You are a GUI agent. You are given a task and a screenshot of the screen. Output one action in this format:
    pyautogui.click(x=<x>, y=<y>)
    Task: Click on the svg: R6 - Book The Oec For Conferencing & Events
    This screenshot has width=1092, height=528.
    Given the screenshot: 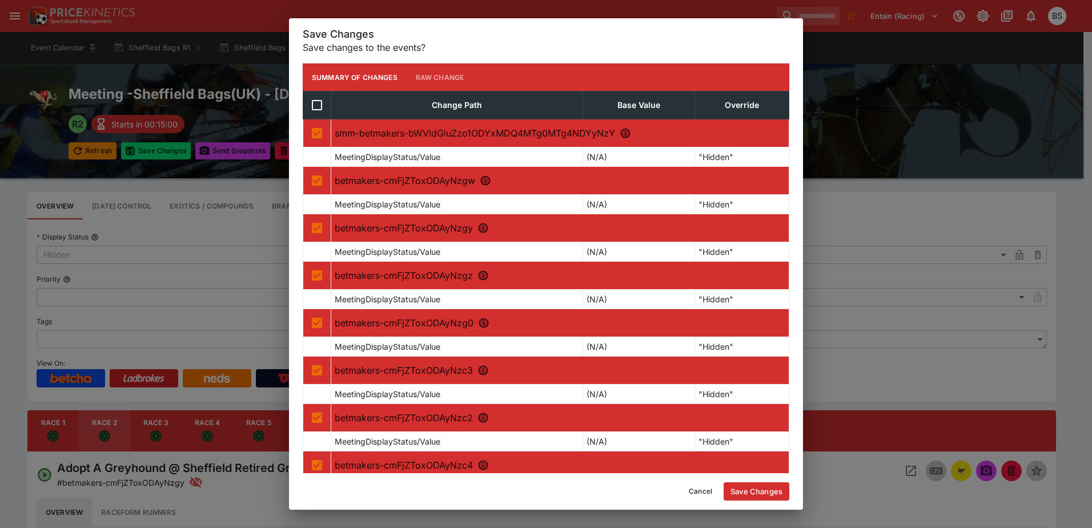 What is the action you would take?
    pyautogui.click(x=483, y=418)
    